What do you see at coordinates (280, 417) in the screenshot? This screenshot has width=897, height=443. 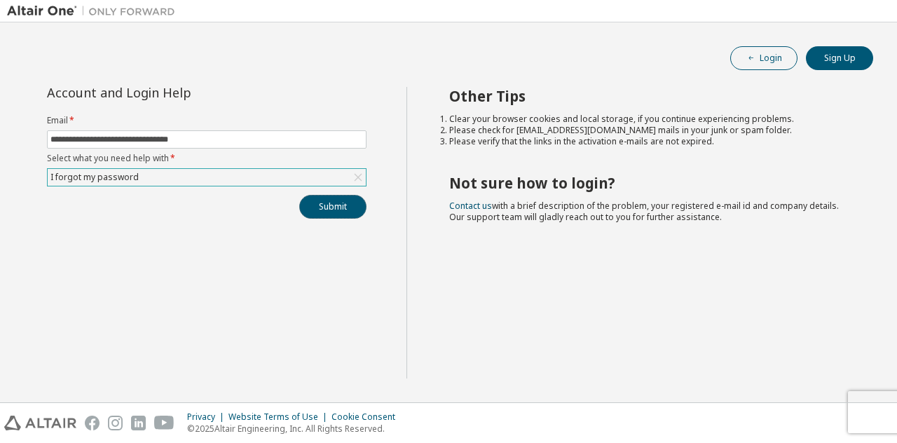 I see `div: Website Terms of Use` at bounding box center [280, 417].